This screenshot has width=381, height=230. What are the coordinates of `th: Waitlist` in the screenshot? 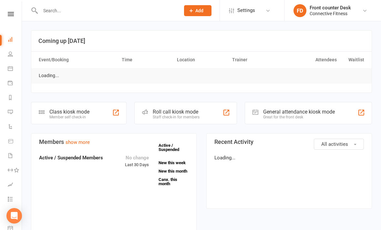 It's located at (354, 60).